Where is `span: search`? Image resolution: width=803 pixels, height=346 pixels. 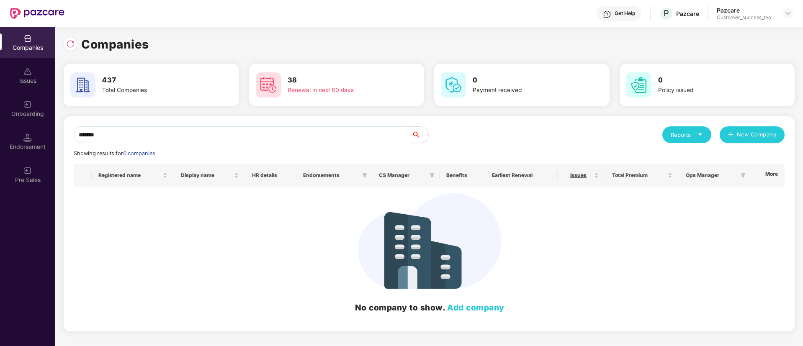
span: search is located at coordinates (419, 135).